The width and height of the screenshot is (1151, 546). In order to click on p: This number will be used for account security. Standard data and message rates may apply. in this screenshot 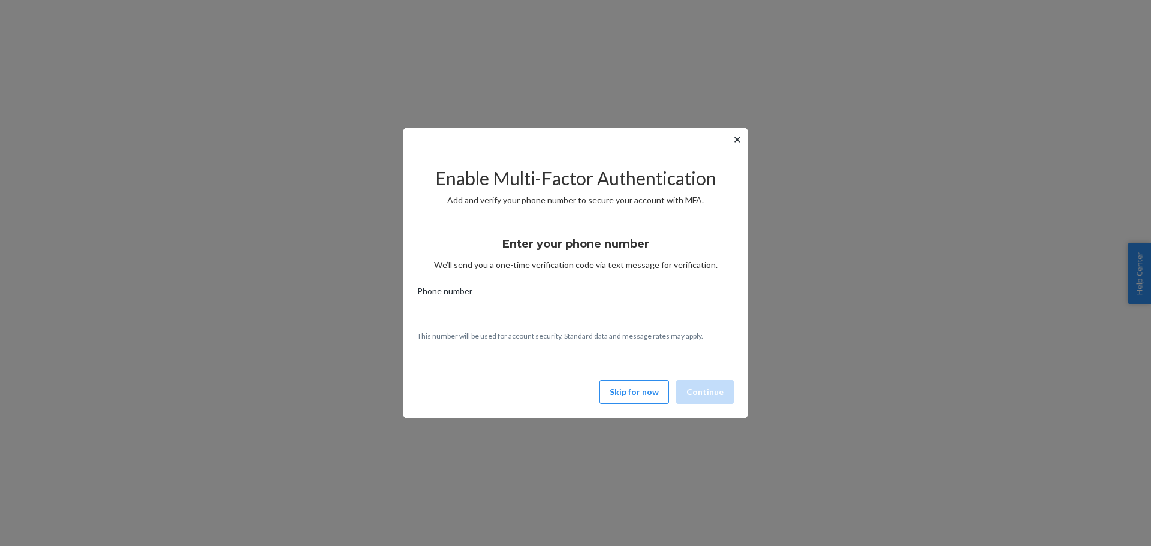, I will do `click(576, 336)`.